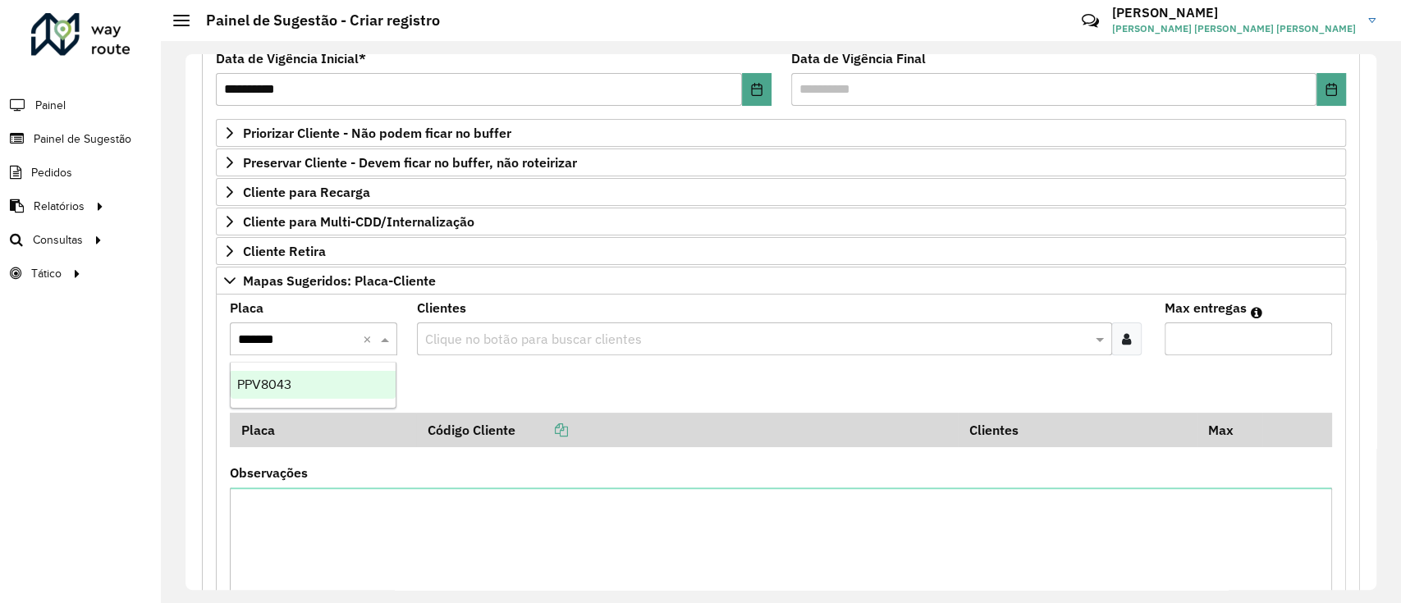 The image size is (1401, 603). What do you see at coordinates (1090, 21) in the screenshot?
I see `a: Contato Rápido` at bounding box center [1090, 21].